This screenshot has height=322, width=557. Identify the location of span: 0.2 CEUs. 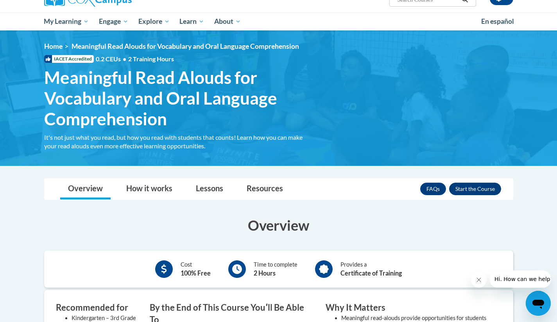
(135, 59).